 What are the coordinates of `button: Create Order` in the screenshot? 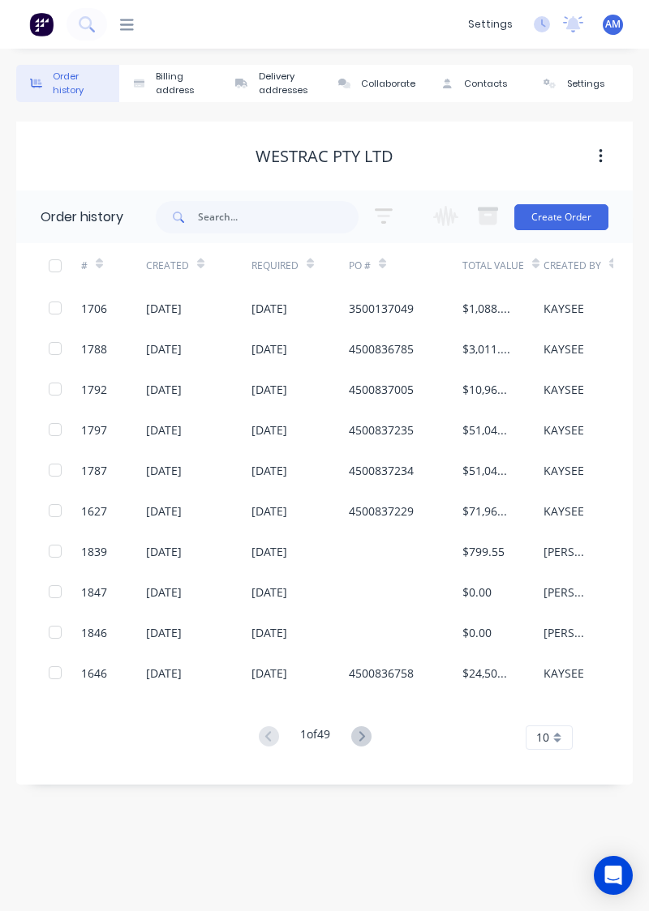 It's located at (561, 217).